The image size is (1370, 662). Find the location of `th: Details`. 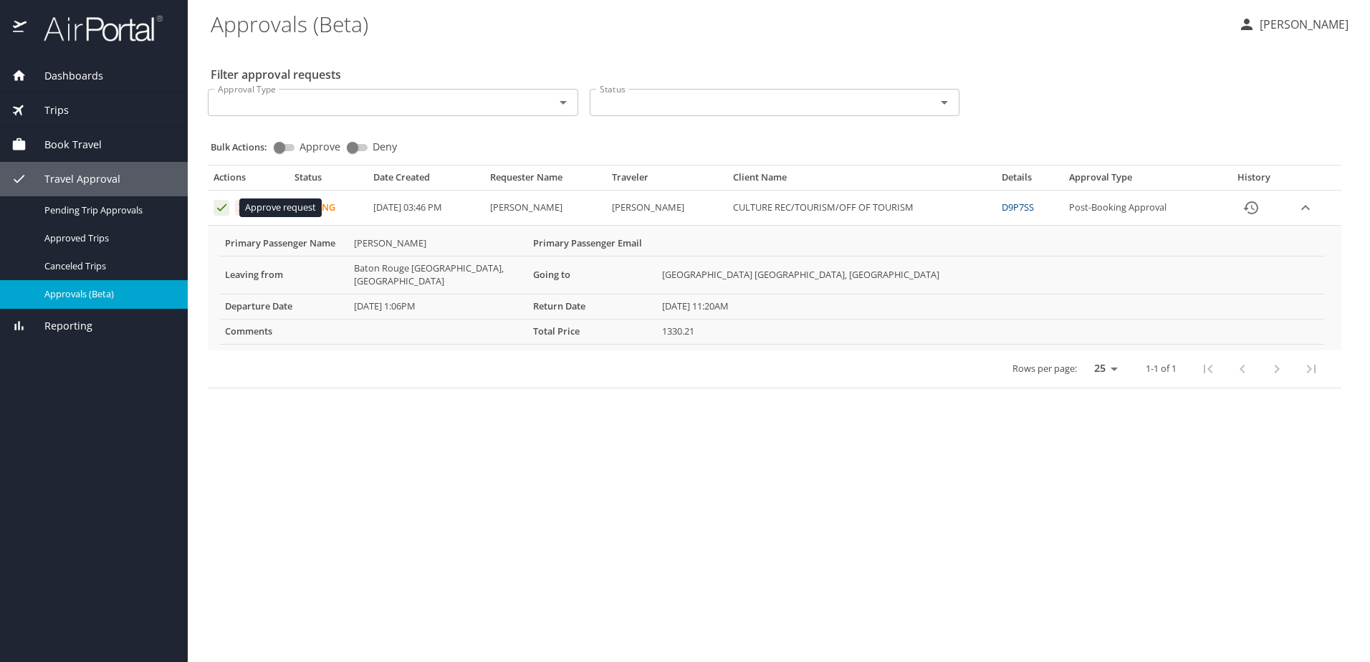

th: Details is located at coordinates (1030, 181).